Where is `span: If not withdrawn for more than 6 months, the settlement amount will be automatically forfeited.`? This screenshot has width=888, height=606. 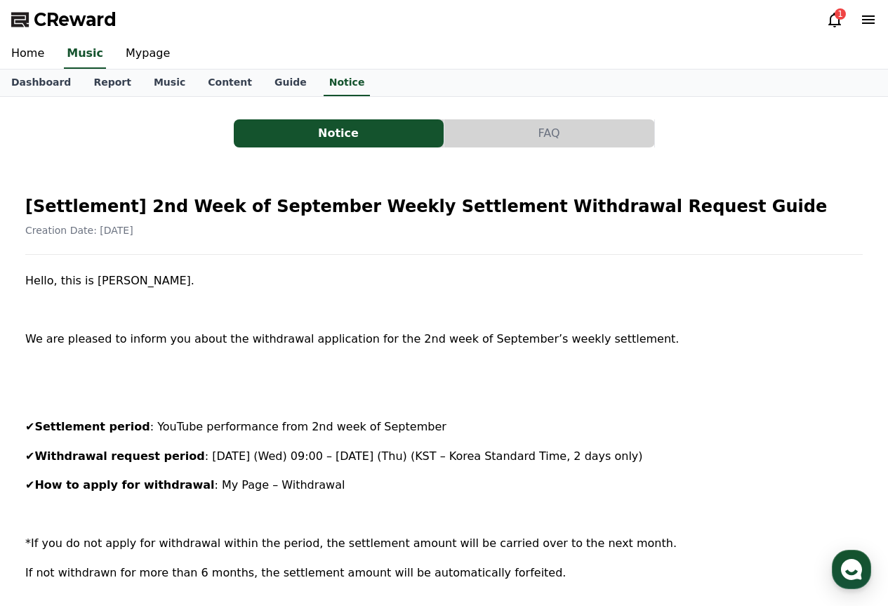
span: If not withdrawn for more than 6 months, the settlement amount will be automatically forfeited. is located at coordinates (296, 572).